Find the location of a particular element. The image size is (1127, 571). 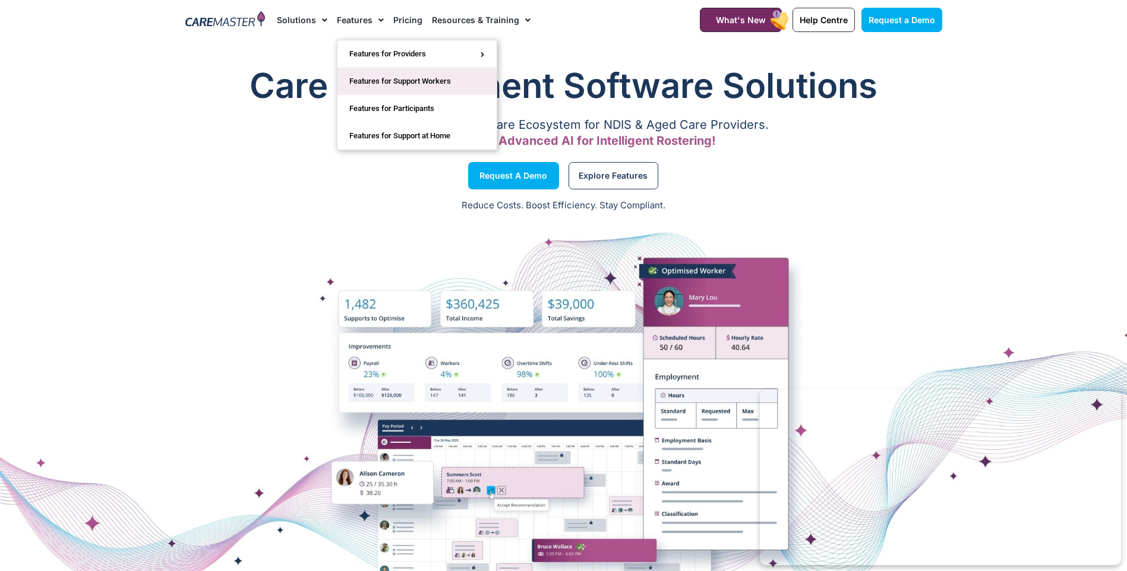

a: Help Centre is located at coordinates (823, 20).